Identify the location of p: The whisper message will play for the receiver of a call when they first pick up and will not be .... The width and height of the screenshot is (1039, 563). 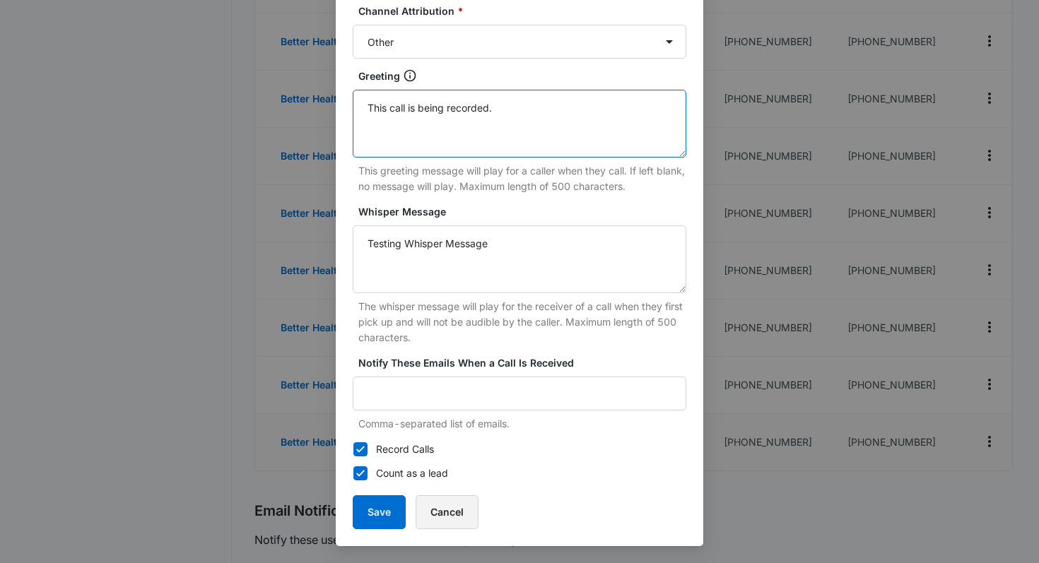
(522, 322).